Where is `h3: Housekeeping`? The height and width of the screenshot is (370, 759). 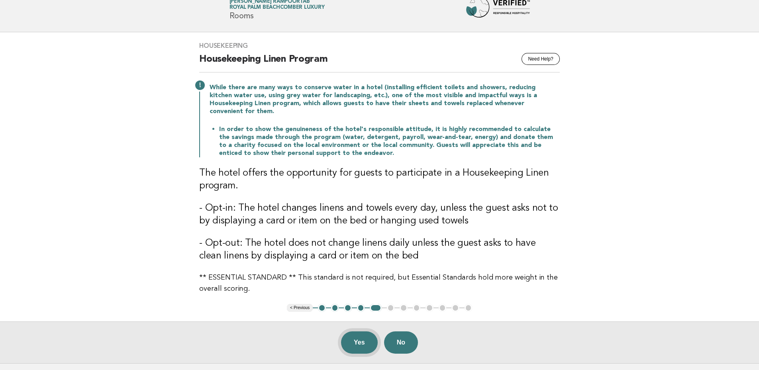
h3: Housekeeping is located at coordinates (379, 46).